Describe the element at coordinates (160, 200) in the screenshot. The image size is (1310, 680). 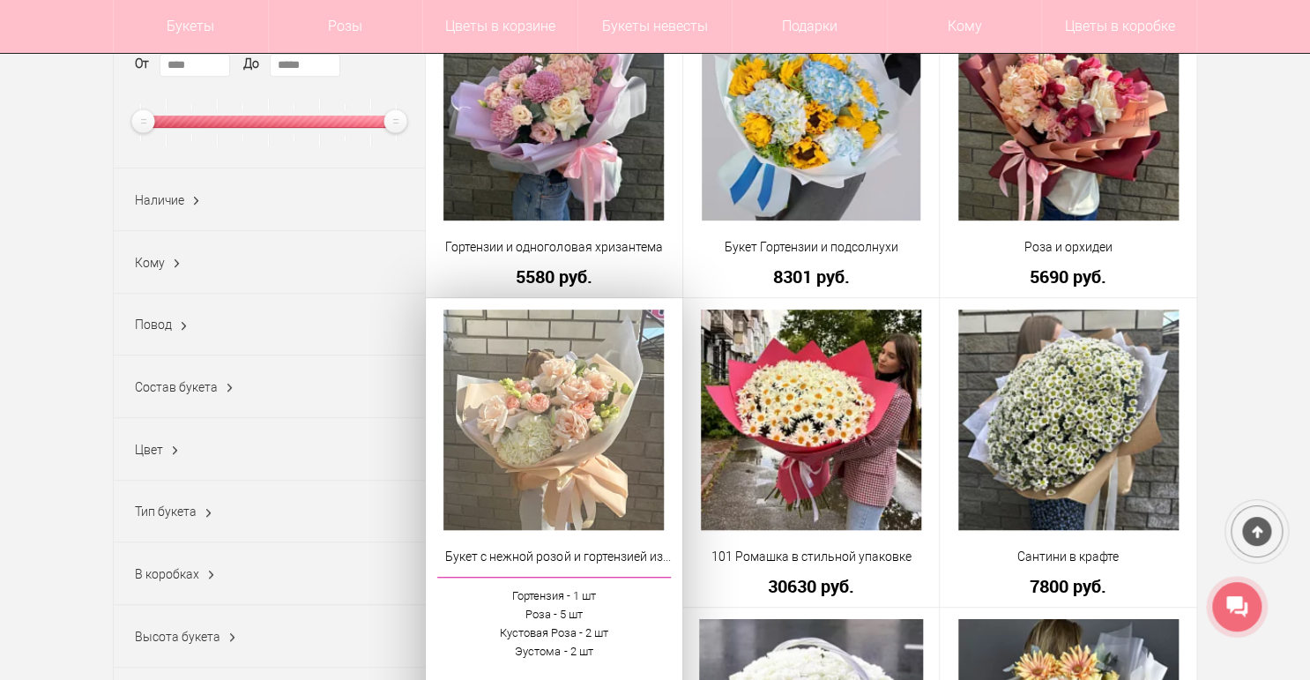
I see `span: Наличие` at that location.